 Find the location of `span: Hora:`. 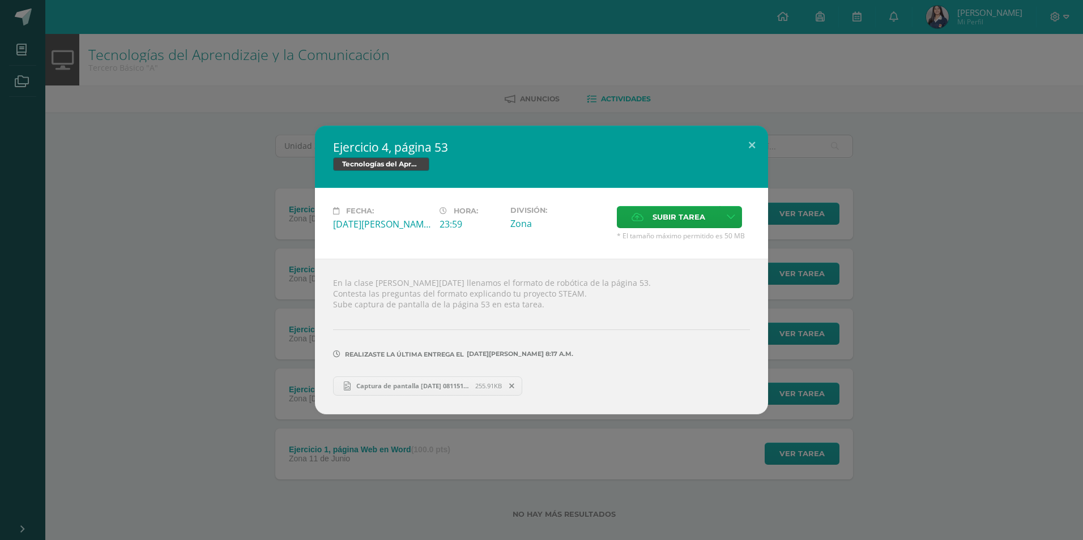

span: Hora: is located at coordinates (466, 211).